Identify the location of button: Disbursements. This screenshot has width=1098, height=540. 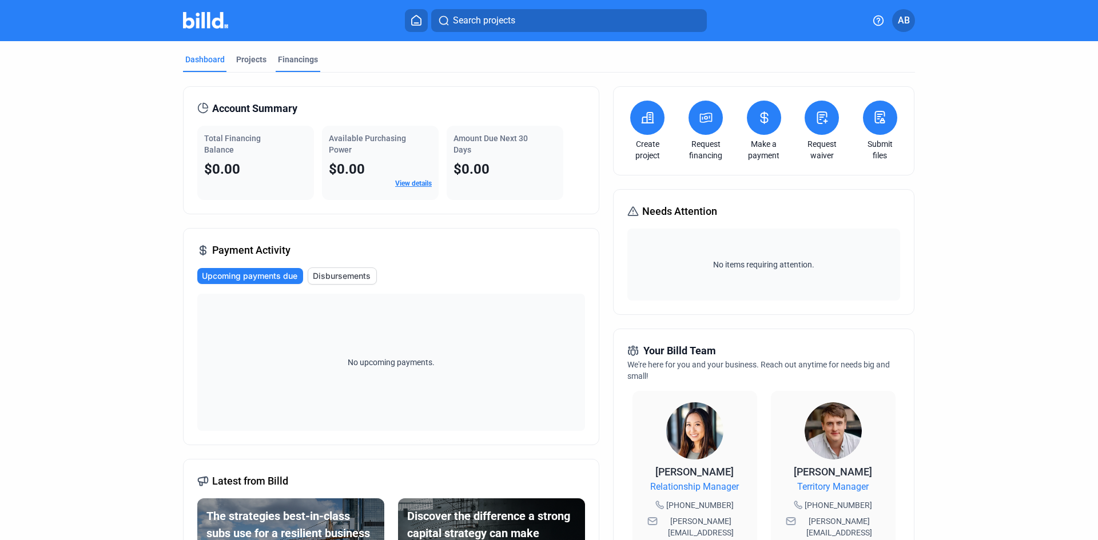
(342, 276).